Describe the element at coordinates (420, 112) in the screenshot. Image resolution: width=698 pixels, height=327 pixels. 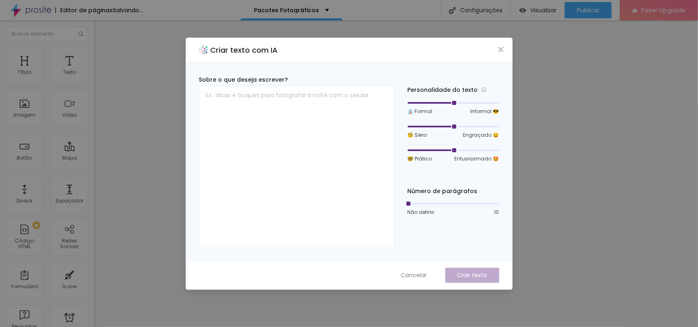
I see `span: 👔 Formal` at that location.